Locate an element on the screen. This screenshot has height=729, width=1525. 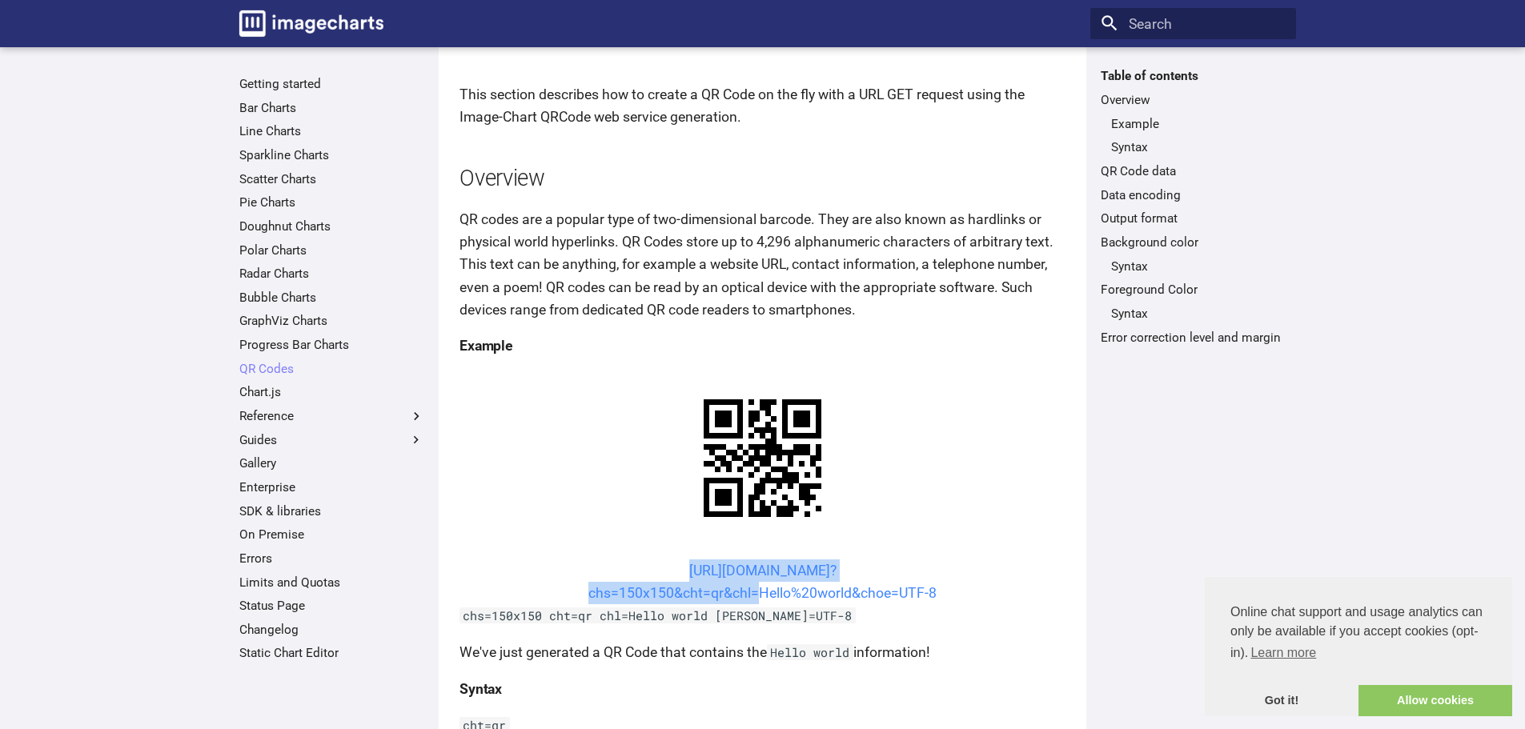
a: Overview is located at coordinates (1192, 100).